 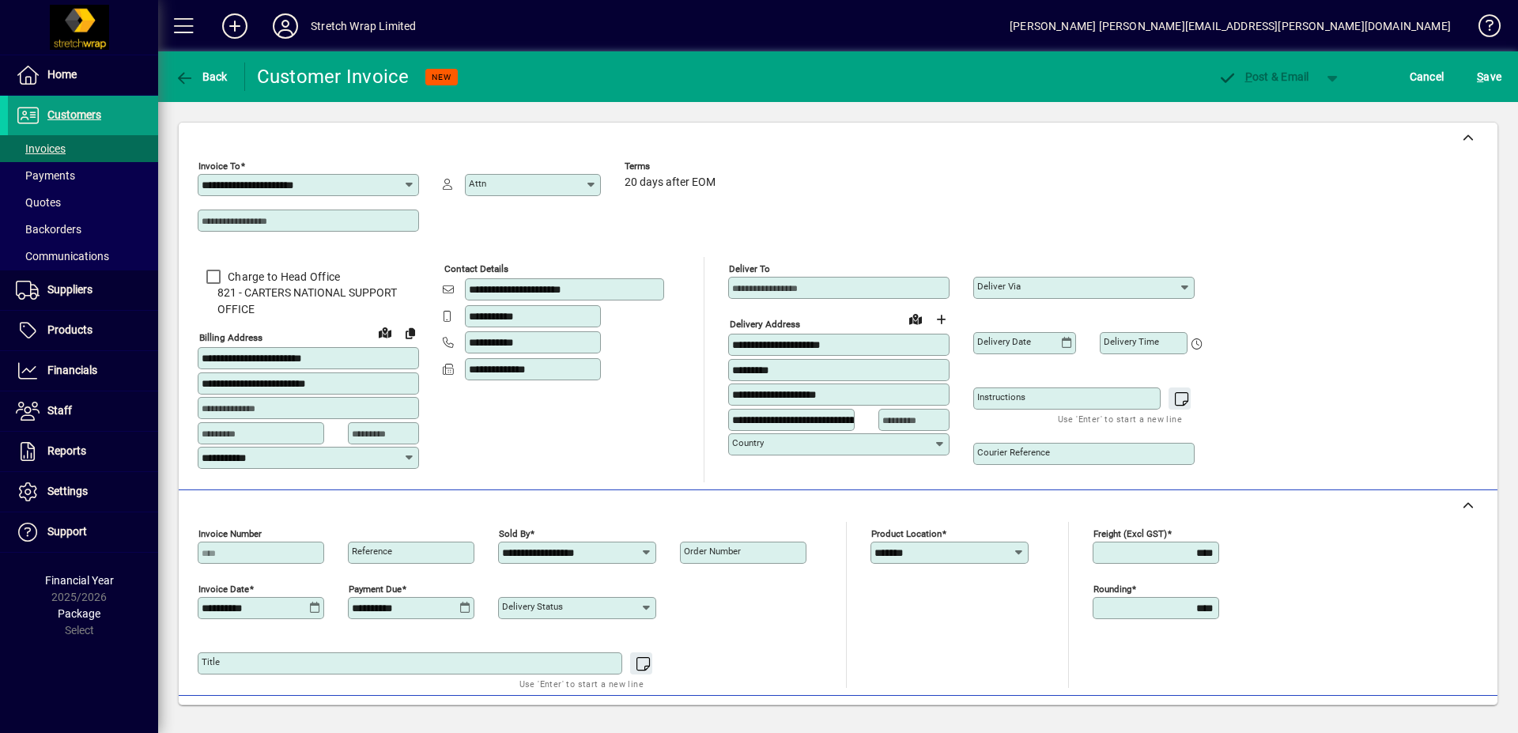 I want to click on span: ave, so click(x=1489, y=77).